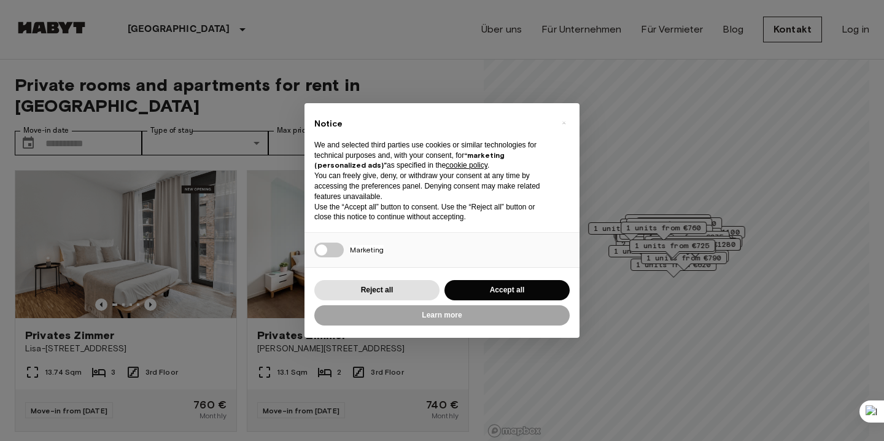  I want to click on span: Marketing, so click(367, 249).